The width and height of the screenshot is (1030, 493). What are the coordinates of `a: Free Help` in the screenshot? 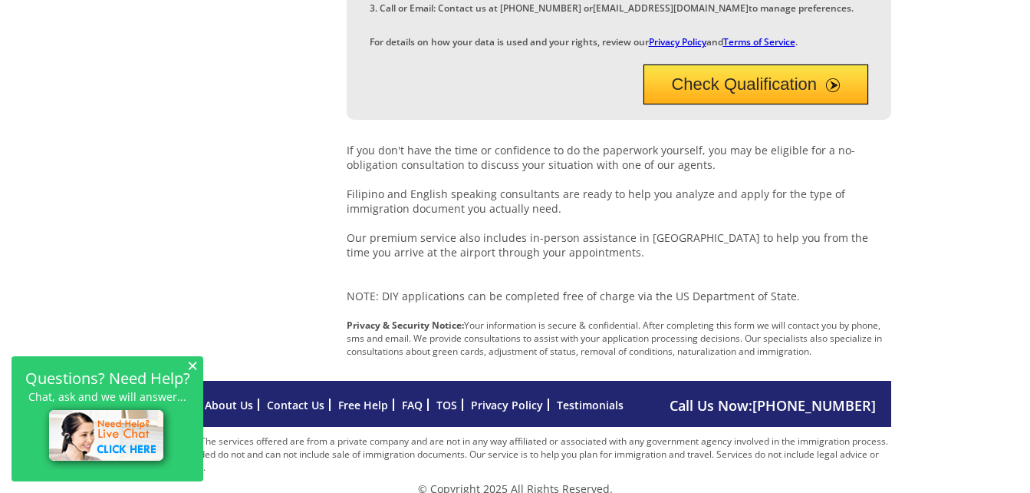 It's located at (363, 404).